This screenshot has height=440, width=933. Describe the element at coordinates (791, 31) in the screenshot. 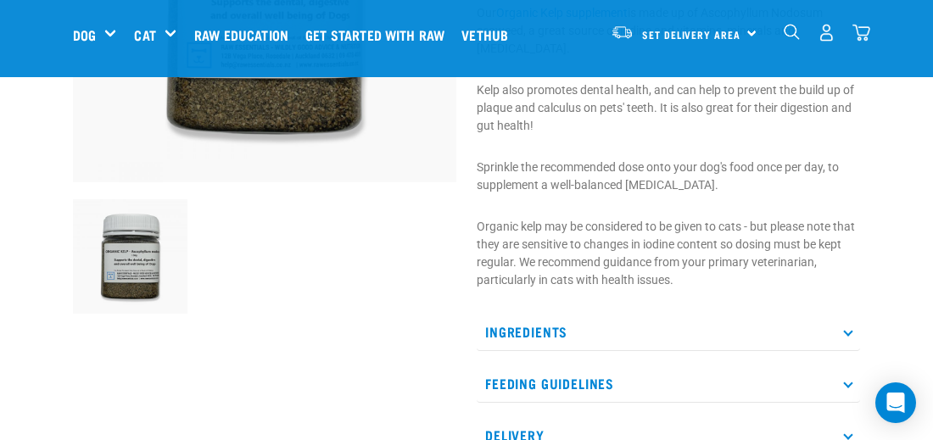

I see `img: home-icon-1@2x.png` at that location.